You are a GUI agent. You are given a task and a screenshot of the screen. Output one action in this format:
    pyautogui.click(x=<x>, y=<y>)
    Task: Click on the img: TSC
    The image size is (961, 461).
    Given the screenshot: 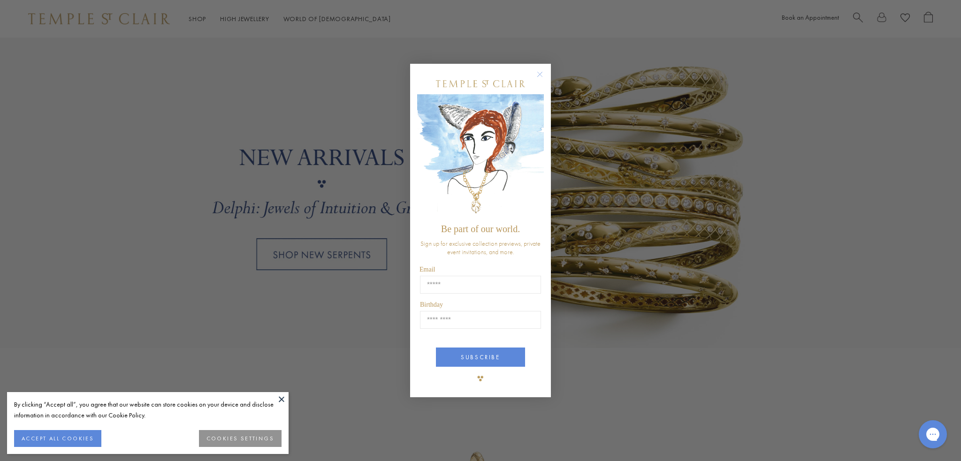 What is the action you would take?
    pyautogui.click(x=481, y=379)
    